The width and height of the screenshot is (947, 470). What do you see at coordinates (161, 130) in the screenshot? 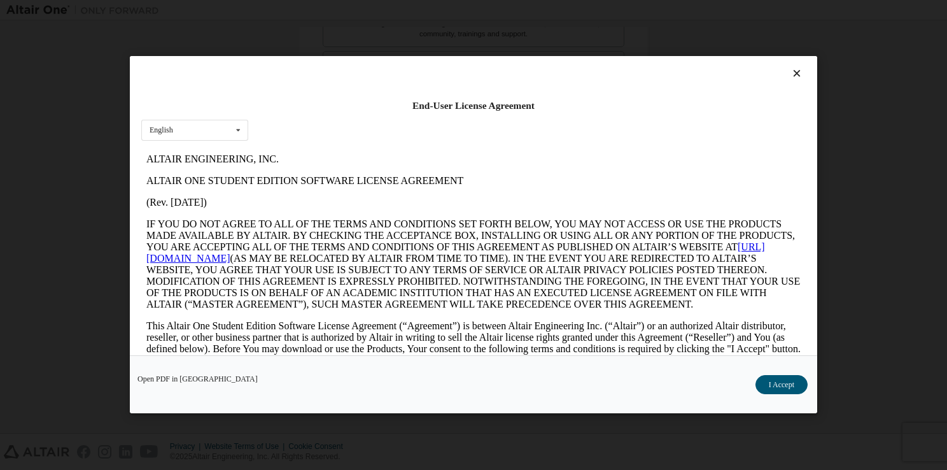
I see `div: English` at bounding box center [161, 130].